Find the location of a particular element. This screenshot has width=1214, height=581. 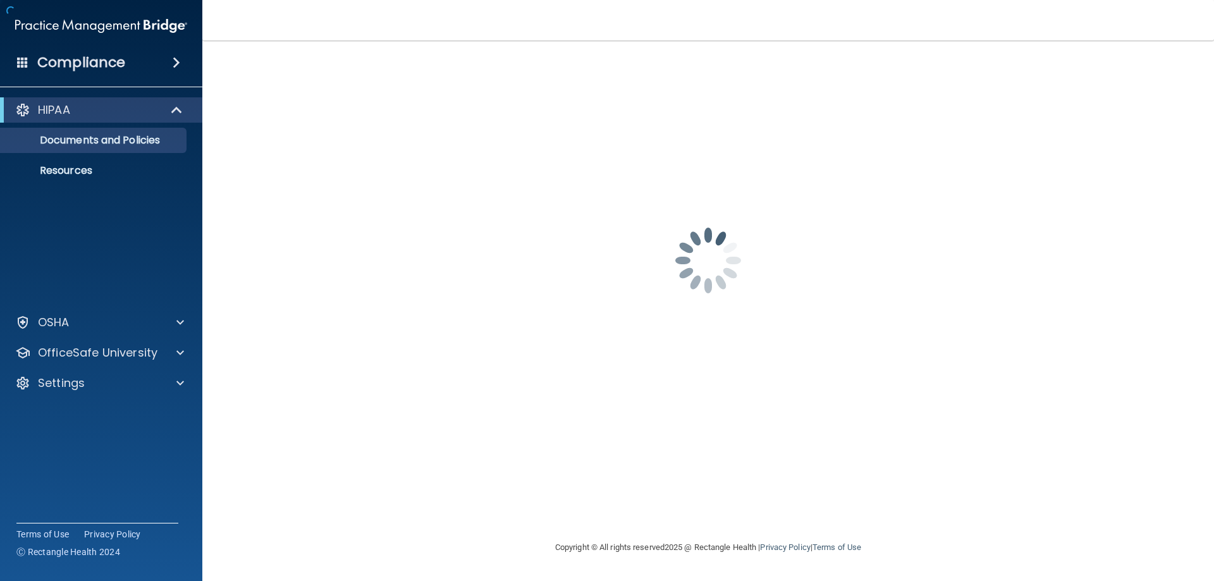

a: Settings is located at coordinates (99, 383).